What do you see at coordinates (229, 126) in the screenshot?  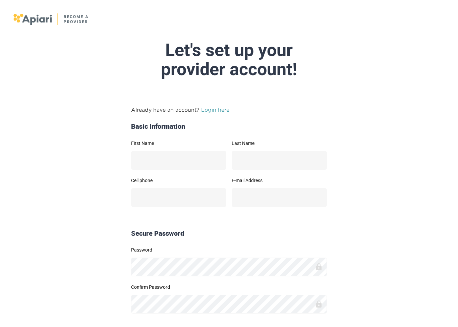 I see `div: Basic Information` at bounding box center [229, 126].